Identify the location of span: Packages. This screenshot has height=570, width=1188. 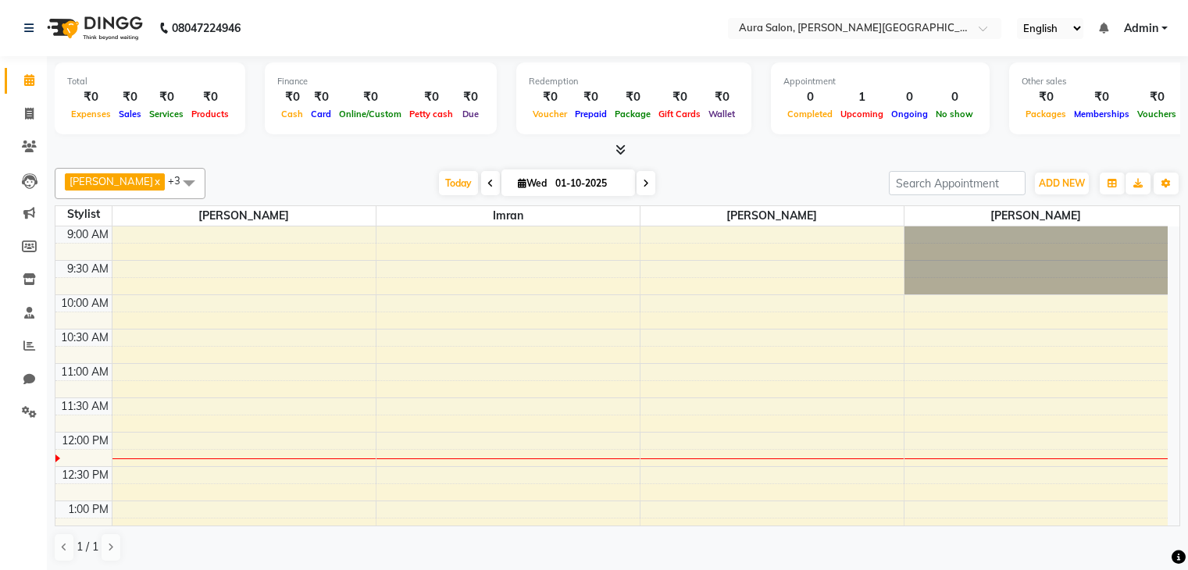
(1046, 114).